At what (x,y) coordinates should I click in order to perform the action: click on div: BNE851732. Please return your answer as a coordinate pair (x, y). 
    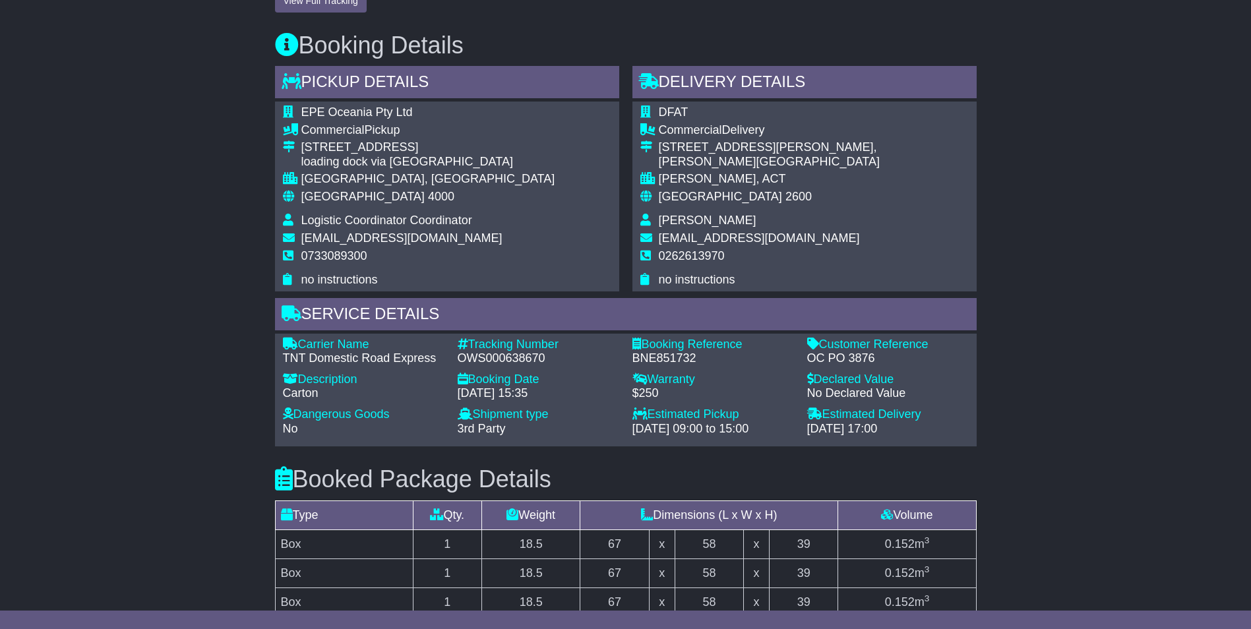
    Looking at the image, I should click on (713, 359).